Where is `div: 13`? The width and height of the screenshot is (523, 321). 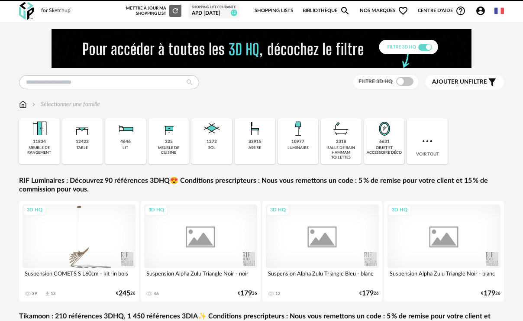
div: 13 is located at coordinates (53, 293).